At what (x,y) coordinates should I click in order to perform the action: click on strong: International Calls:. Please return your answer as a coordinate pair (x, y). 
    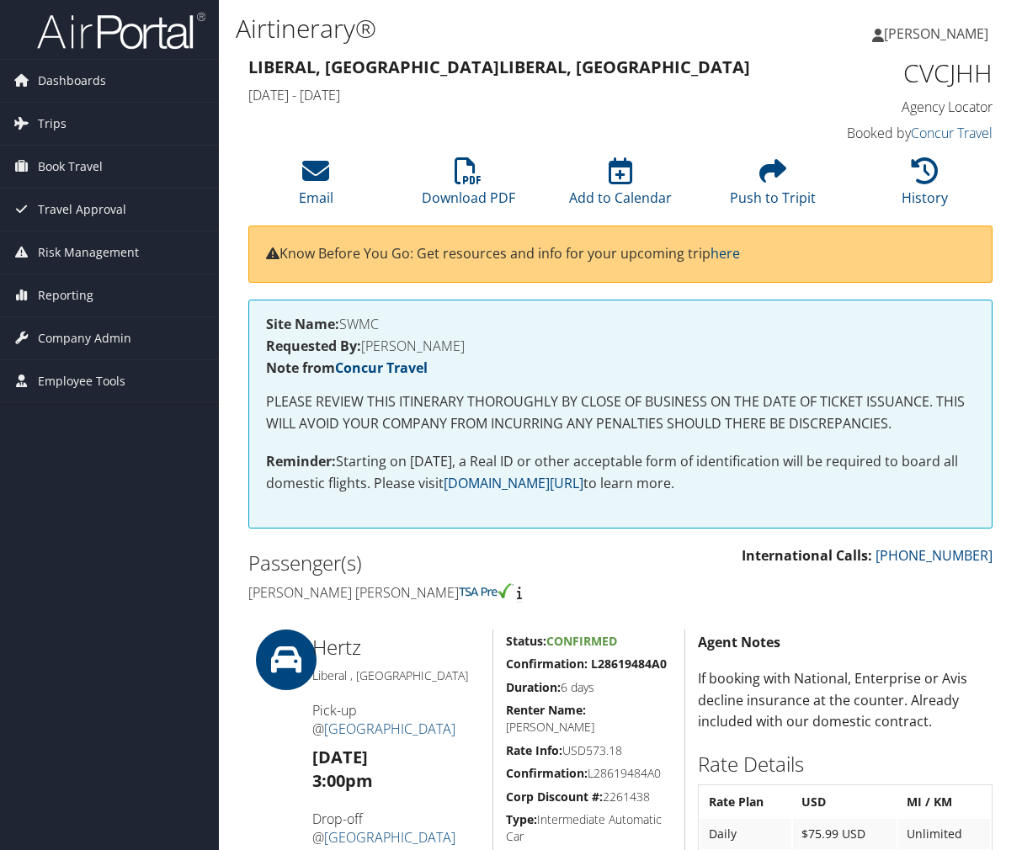
    Looking at the image, I should click on (807, 556).